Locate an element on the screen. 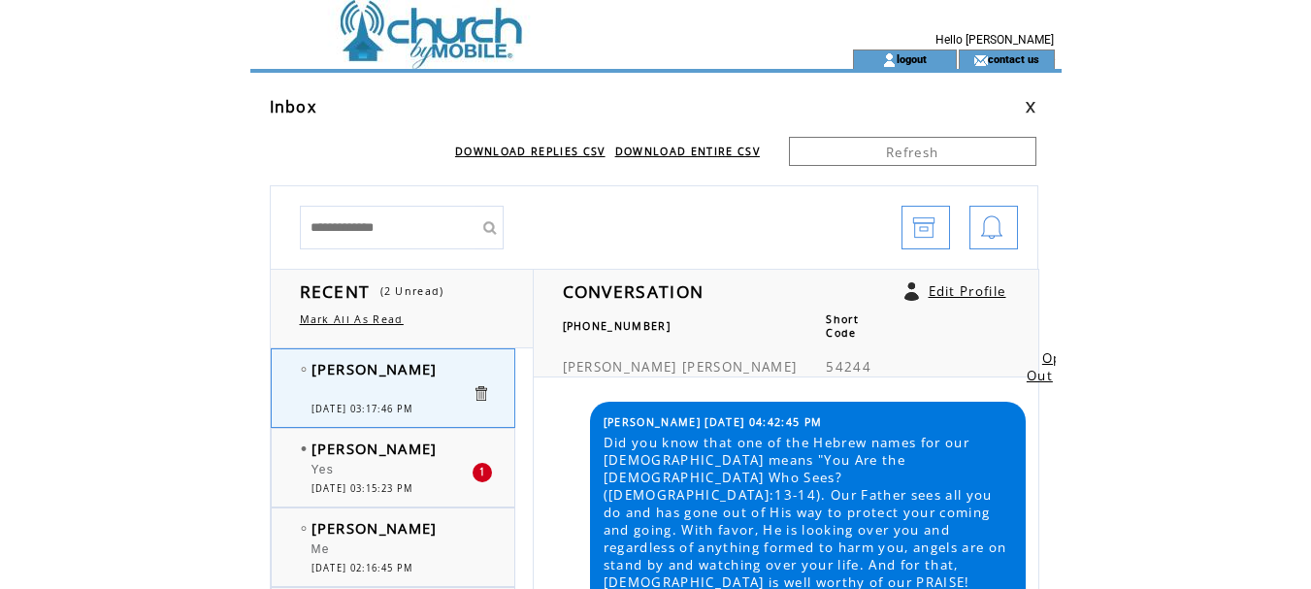 Image resolution: width=1311 pixels, height=589 pixels. a: Opt Out is located at coordinates (1047, 367).